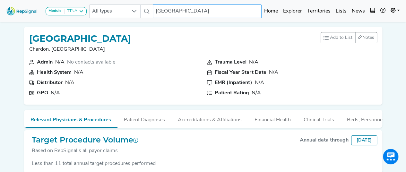  I want to click on div: Admin, so click(45, 62).